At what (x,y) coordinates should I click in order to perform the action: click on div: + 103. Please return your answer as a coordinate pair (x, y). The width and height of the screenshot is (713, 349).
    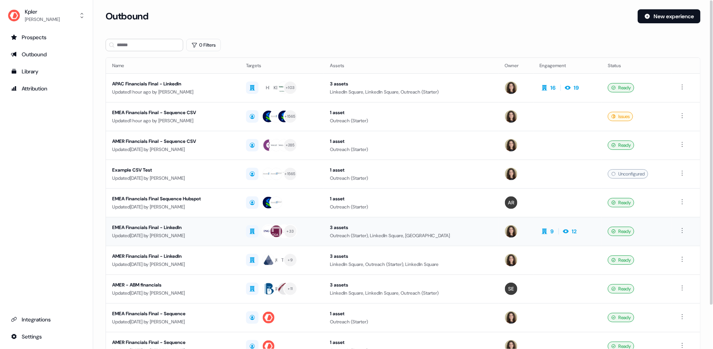
    Looking at the image, I should click on (290, 88).